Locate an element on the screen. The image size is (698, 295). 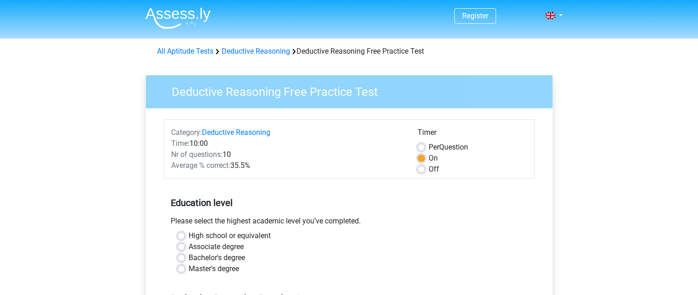
label: Bachelor's degree is located at coordinates (217, 258).